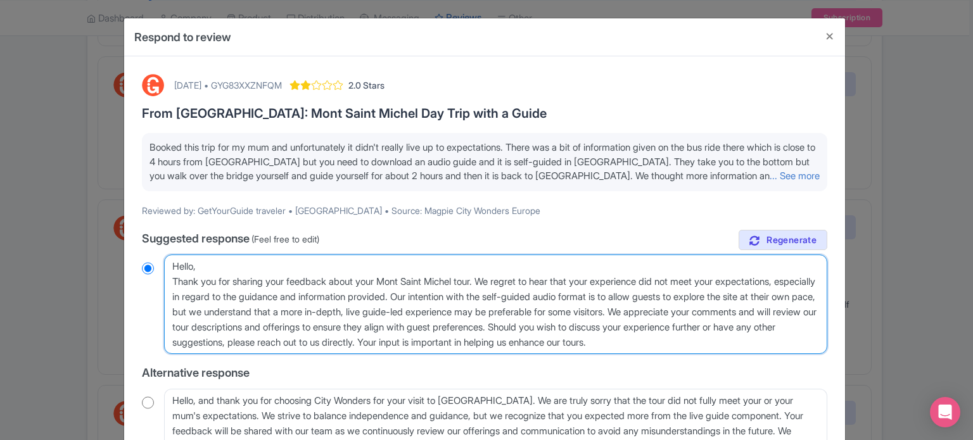 Image resolution: width=973 pixels, height=440 pixels. I want to click on div: Open Intercom Messenger, so click(945, 412).